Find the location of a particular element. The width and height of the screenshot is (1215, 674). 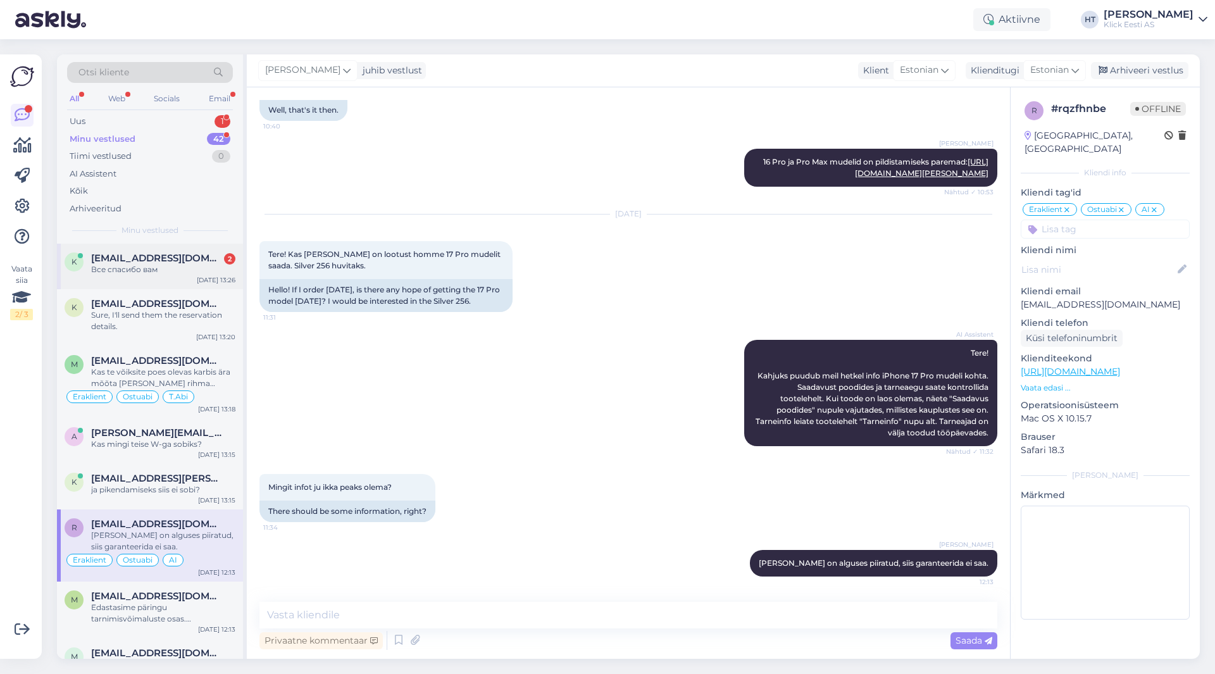

span: madis.rappo@gmail.ee is located at coordinates (157, 361).